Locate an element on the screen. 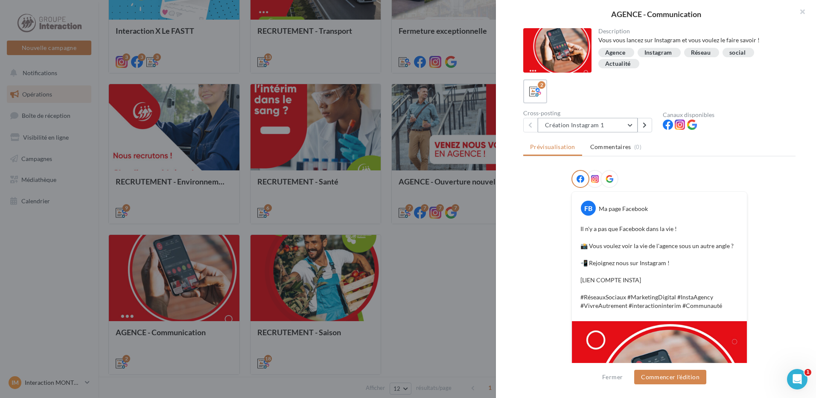 The width and height of the screenshot is (816, 398). div: Vous vous lancez sur Instagram et vous voulez le faire savoir ! is located at coordinates (694, 40).